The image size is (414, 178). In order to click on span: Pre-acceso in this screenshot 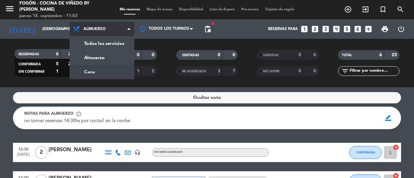, I will do `click(250, 9)`.